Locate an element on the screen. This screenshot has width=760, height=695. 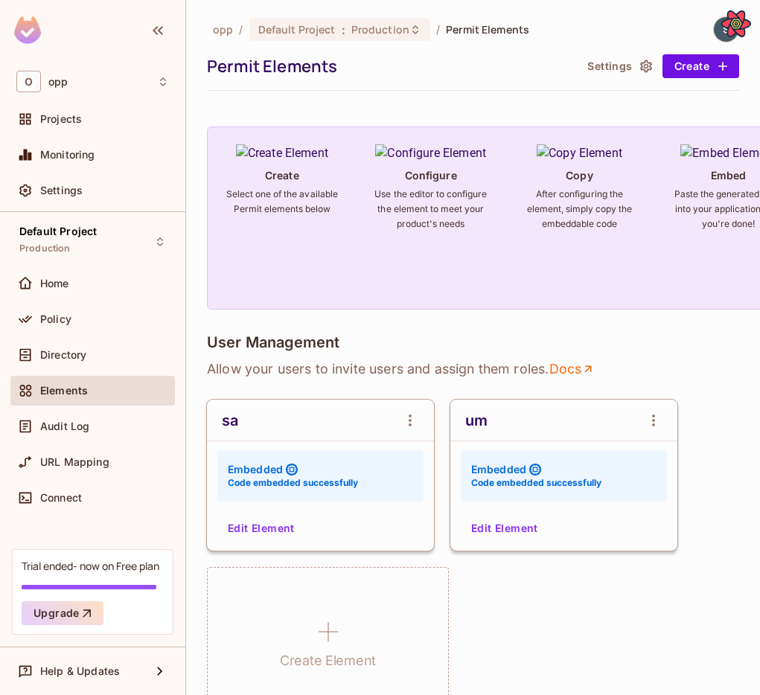
button: Open React Query Devtools is located at coordinates (736, 24).